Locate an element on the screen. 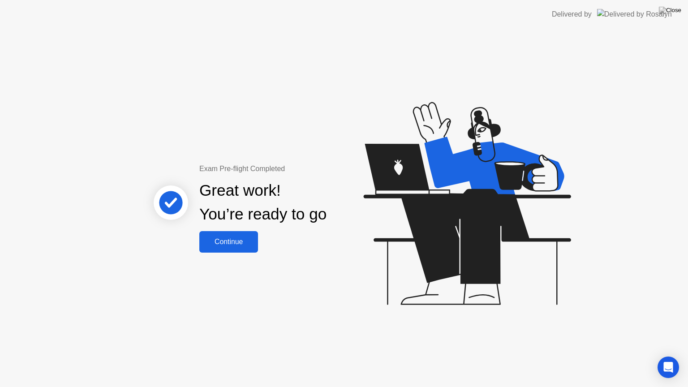 Image resolution: width=688 pixels, height=387 pixels. img: Close is located at coordinates (670, 10).